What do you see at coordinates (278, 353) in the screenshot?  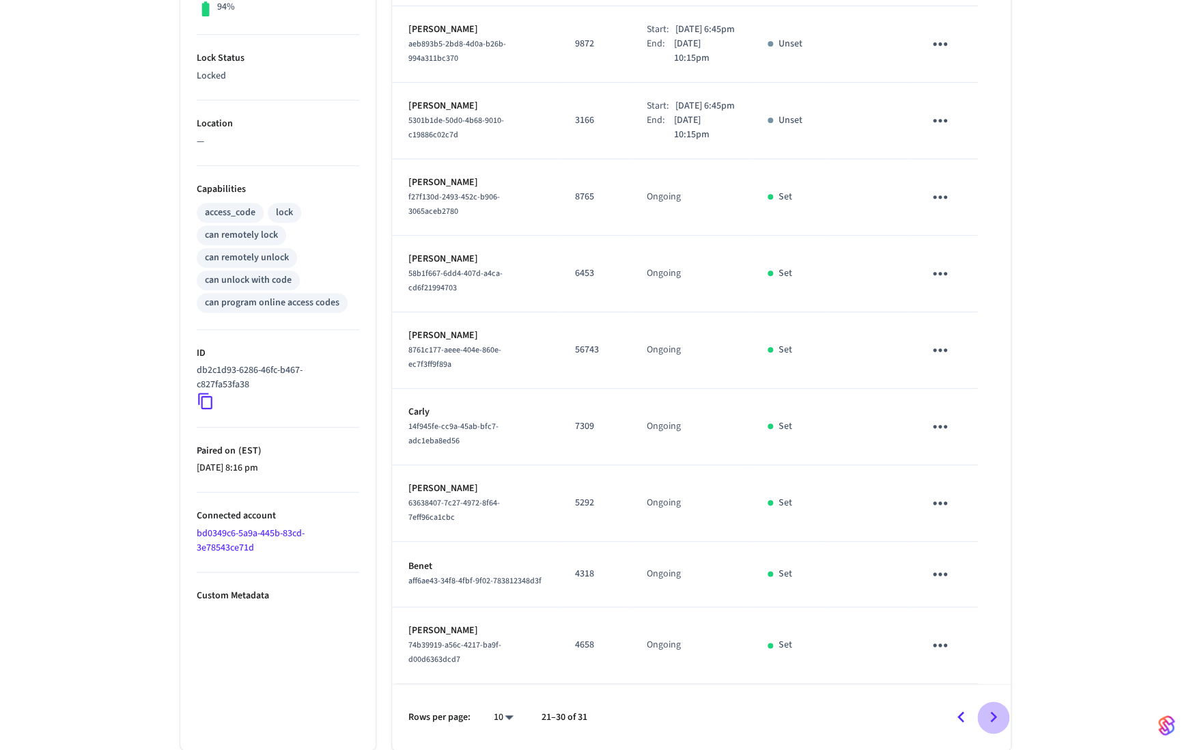 I see `p: ID` at bounding box center [278, 353].